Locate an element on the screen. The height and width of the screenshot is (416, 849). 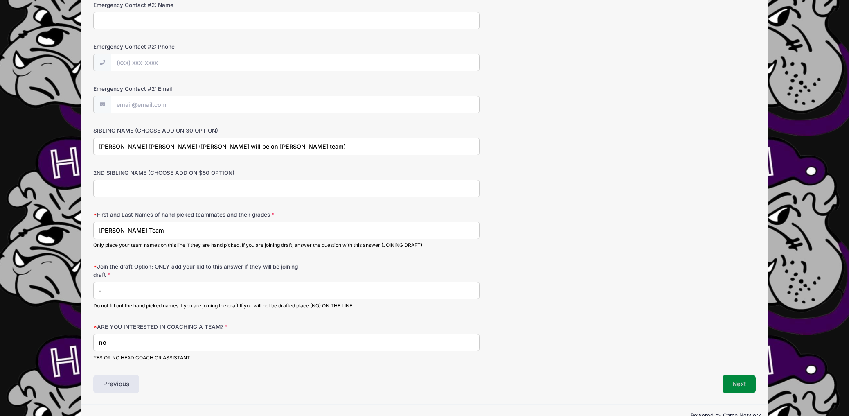
div: Only place your team names on this line if they are hand picked. If you are joining draft, answer... is located at coordinates (286, 245).